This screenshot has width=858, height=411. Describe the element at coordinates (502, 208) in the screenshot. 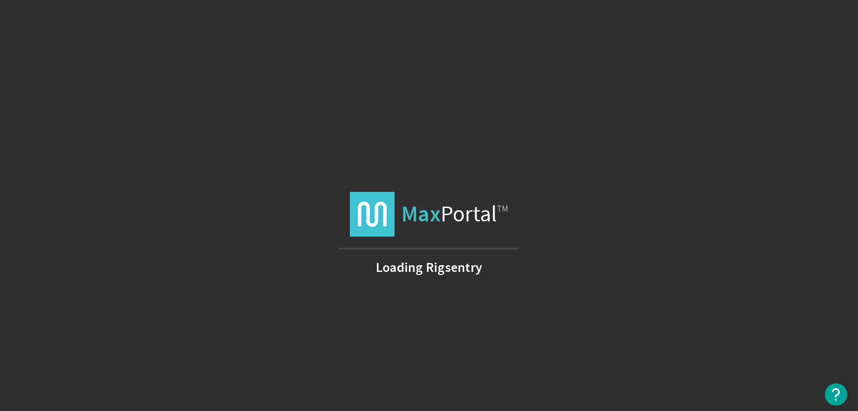

I see `span: TM` at that location.